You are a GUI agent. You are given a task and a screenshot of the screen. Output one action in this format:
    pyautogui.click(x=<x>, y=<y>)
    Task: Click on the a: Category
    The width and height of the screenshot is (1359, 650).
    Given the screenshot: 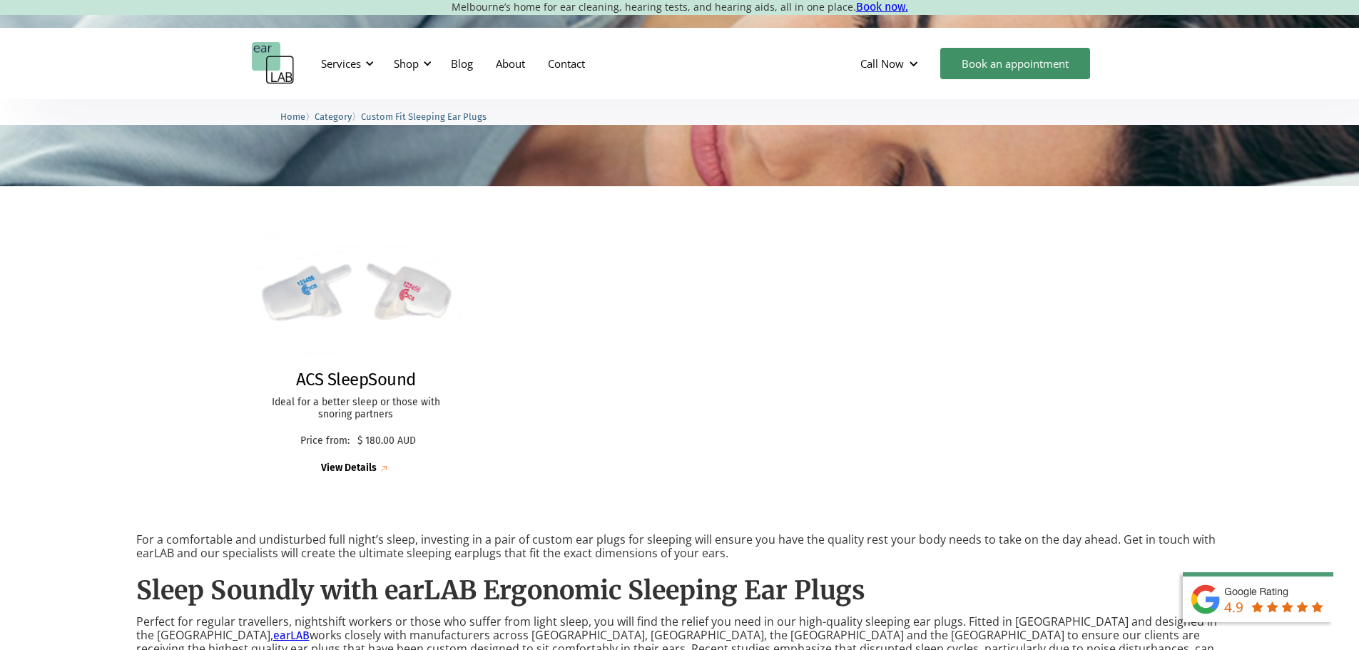 What is the action you would take?
    pyautogui.click(x=333, y=116)
    